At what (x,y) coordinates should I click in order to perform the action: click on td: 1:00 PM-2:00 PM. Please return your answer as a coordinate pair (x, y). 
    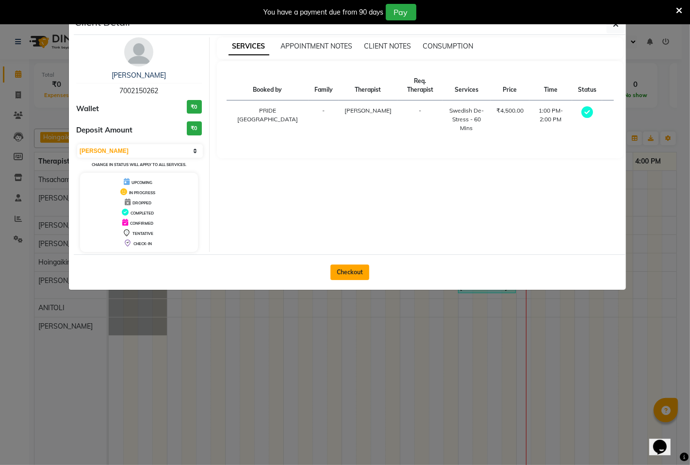
    Looking at the image, I should click on (551, 119).